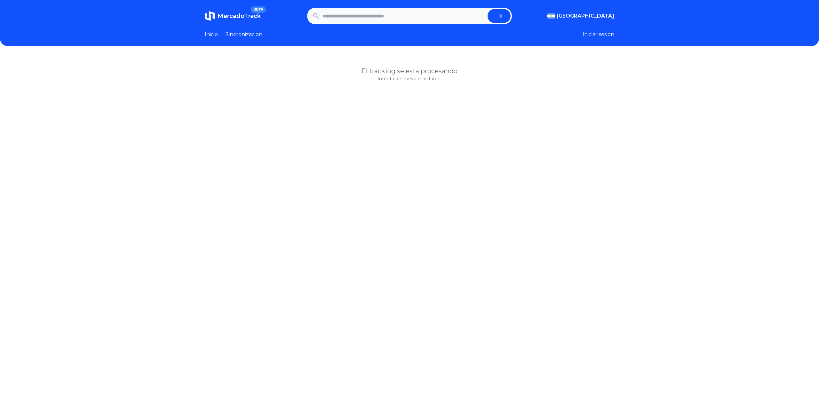 This screenshot has height=418, width=819. Describe the element at coordinates (211, 35) in the screenshot. I see `a: Inicio` at that location.